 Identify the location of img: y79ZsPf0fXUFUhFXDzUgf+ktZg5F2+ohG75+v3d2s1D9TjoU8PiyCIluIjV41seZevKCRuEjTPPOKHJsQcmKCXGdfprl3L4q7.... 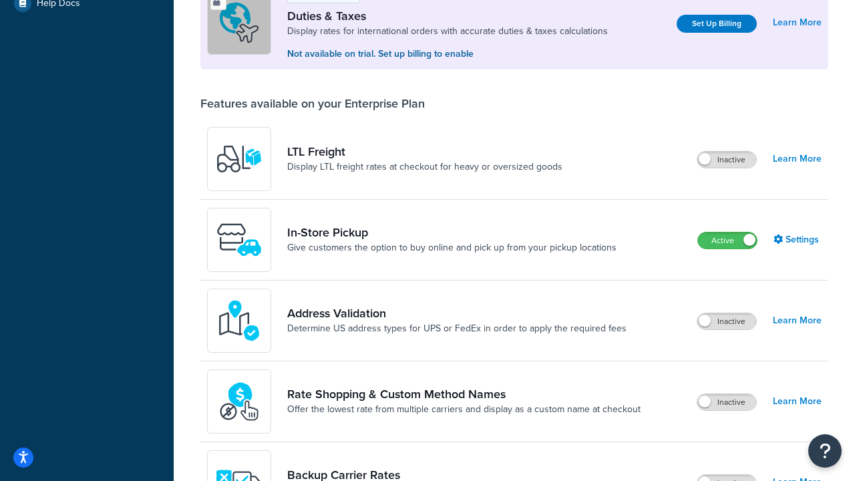
(239, 159).